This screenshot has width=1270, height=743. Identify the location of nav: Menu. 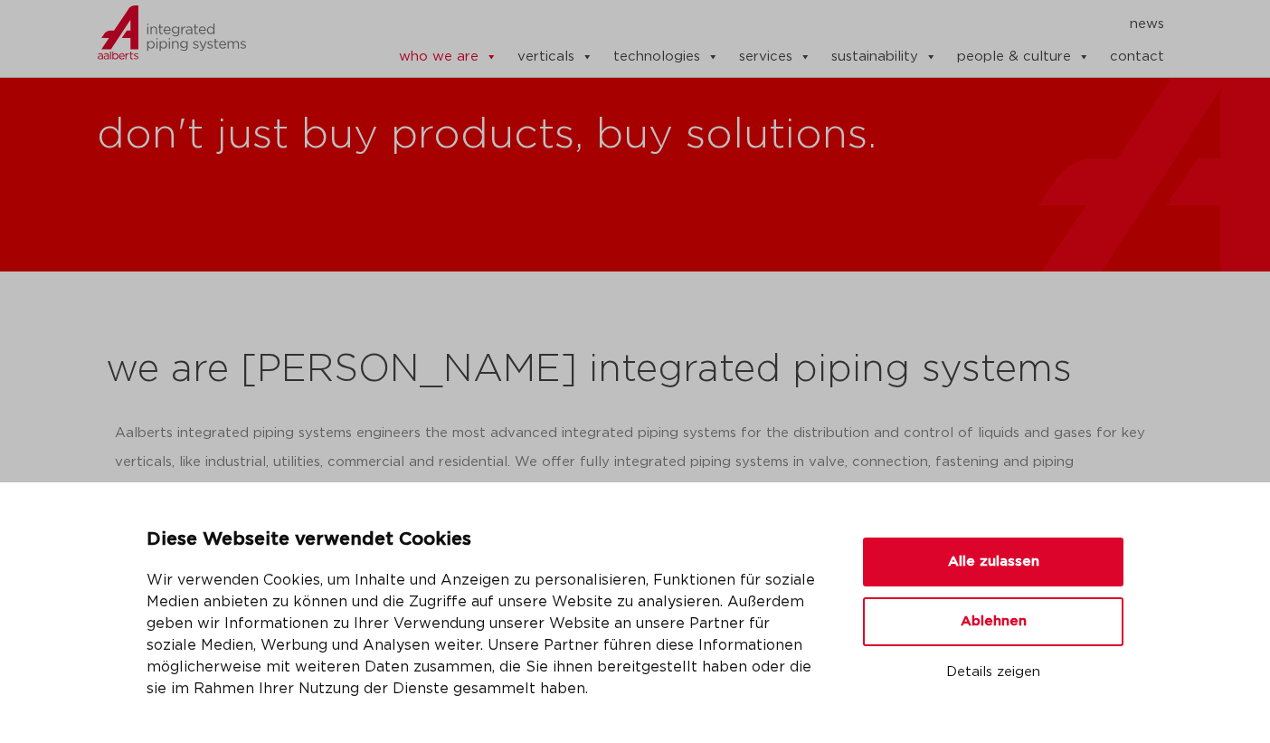
(753, 24).